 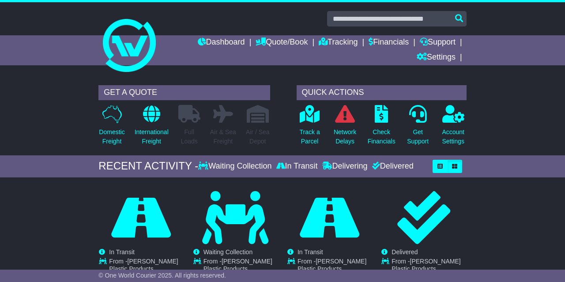 What do you see at coordinates (436, 58) in the screenshot?
I see `a: Settings` at bounding box center [436, 58].